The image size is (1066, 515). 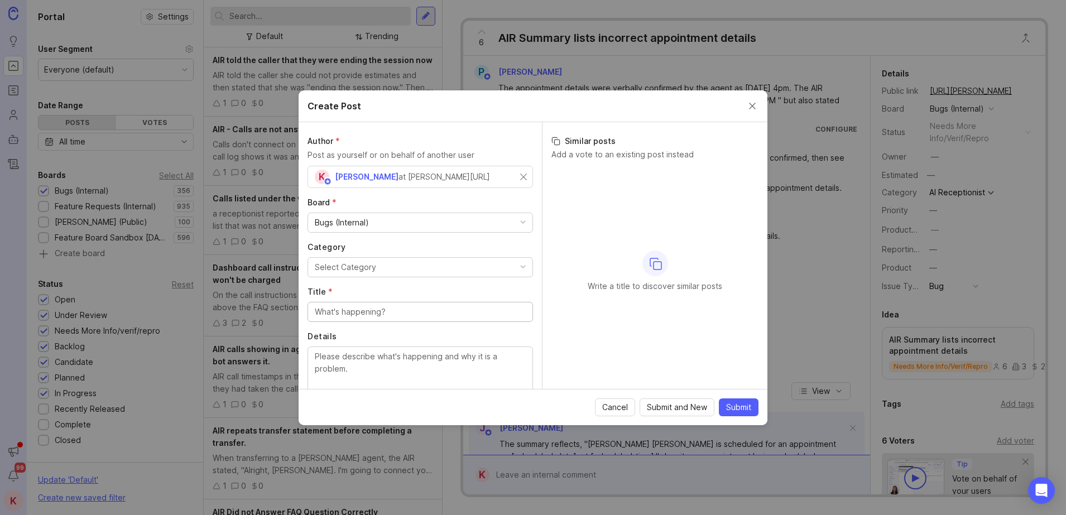 What do you see at coordinates (324, 141) in the screenshot?
I see `span: Author (required)` at bounding box center [324, 141].